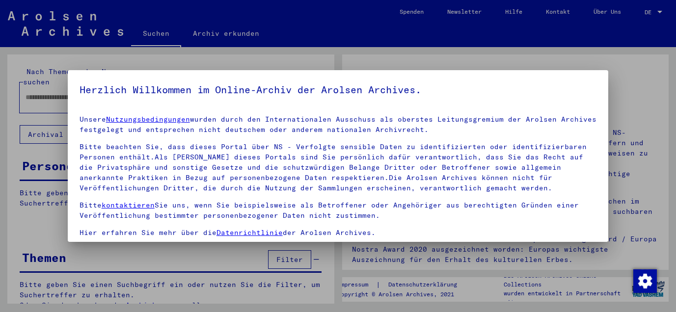 The width and height of the screenshot is (676, 312). I want to click on p: Bitte beachten Sie, dass dieses Portal über NS - Verfolgte sensible Daten zu identifizierten oder..., so click(338, 167).